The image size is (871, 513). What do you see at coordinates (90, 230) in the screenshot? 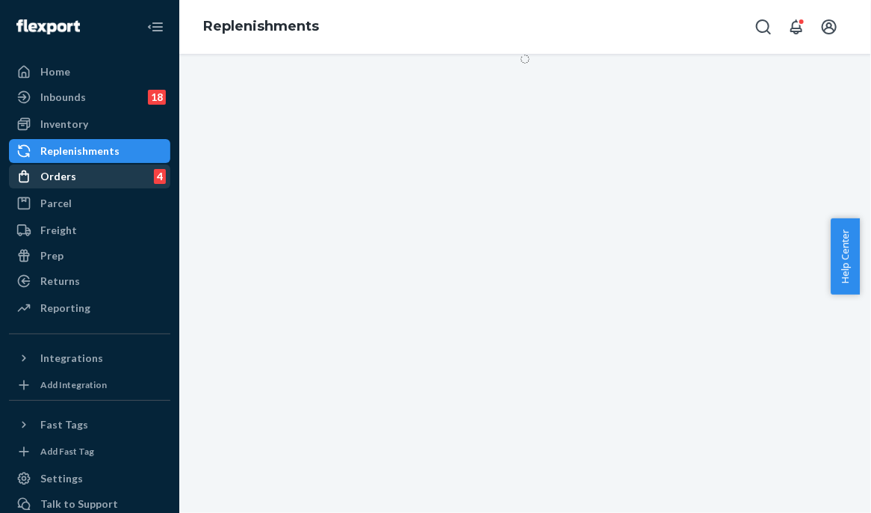
I see `a: Freight` at bounding box center [90, 230].